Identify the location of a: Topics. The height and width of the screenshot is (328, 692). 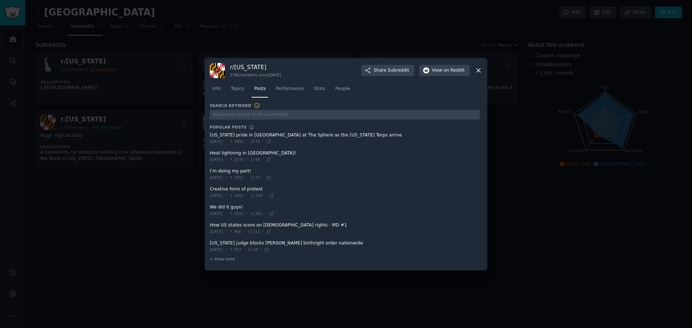
(237, 90).